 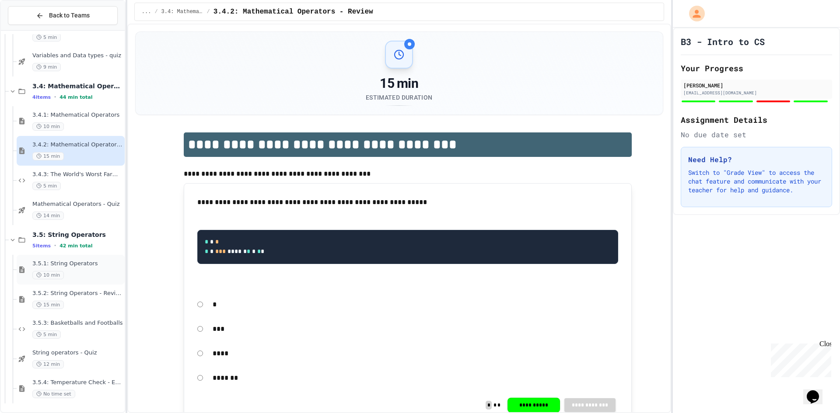 I want to click on span: 3.4.3: The World's Worst Farmers Market, so click(x=77, y=175).